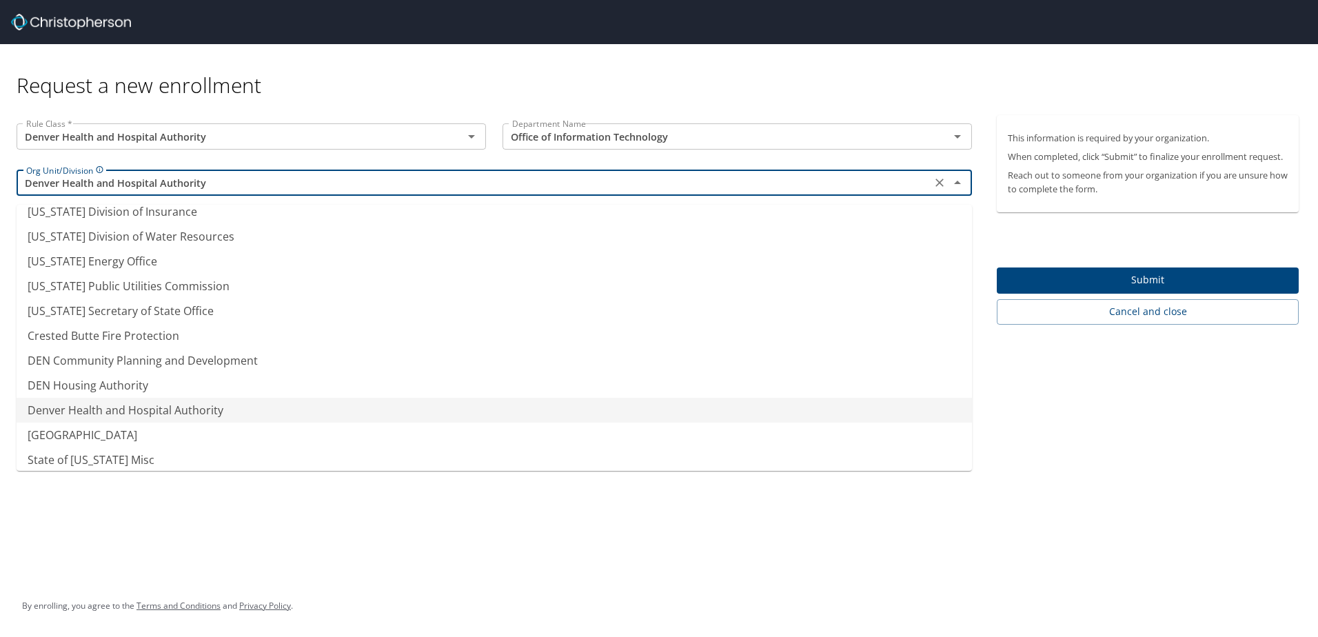 This screenshot has width=1318, height=637. What do you see at coordinates (100, 170) in the screenshot?
I see `svg: Billing Division` at bounding box center [100, 170].